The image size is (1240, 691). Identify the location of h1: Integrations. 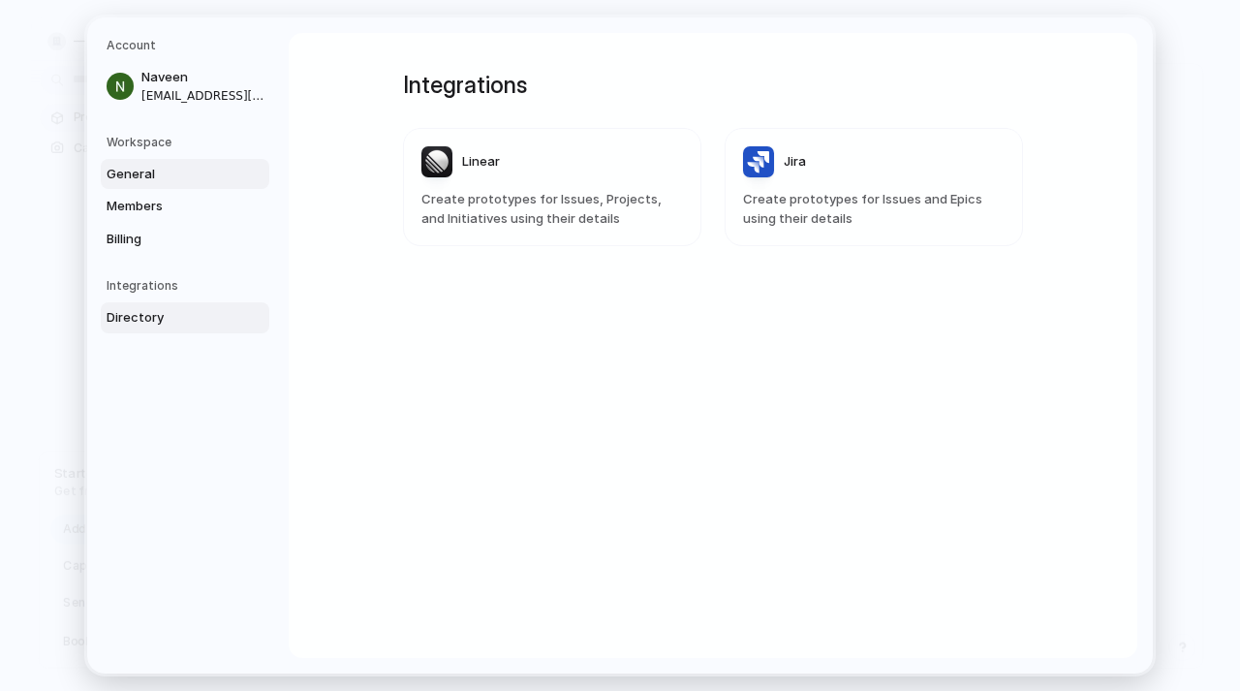
(713, 85).